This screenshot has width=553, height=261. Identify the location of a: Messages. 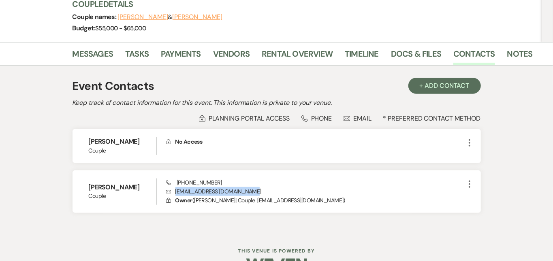
(93, 56).